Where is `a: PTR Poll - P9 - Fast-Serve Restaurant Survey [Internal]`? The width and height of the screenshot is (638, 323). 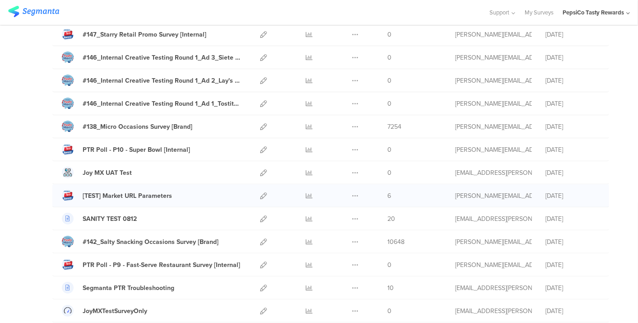
a: PTR Poll - P9 - Fast-Serve Restaurant Survey [Internal] is located at coordinates (151, 265).